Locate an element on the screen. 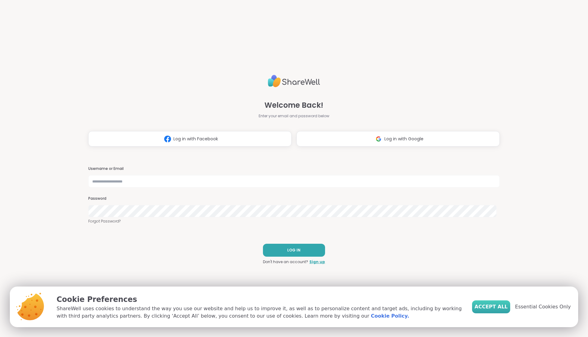 The height and width of the screenshot is (337, 588). span: Accept All is located at coordinates (491, 307).